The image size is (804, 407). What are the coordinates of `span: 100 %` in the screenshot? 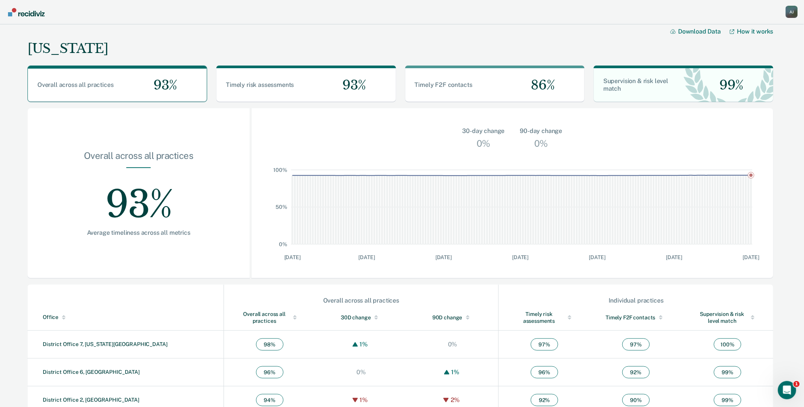 It's located at (727, 345).